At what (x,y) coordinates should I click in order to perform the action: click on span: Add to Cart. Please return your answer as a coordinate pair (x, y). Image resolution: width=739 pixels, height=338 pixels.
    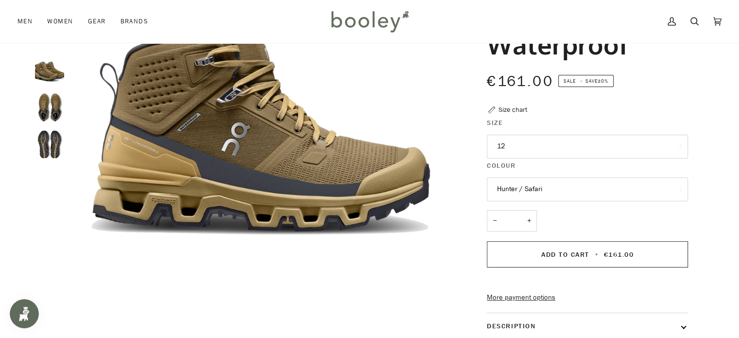
    Looking at the image, I should click on (565, 254).